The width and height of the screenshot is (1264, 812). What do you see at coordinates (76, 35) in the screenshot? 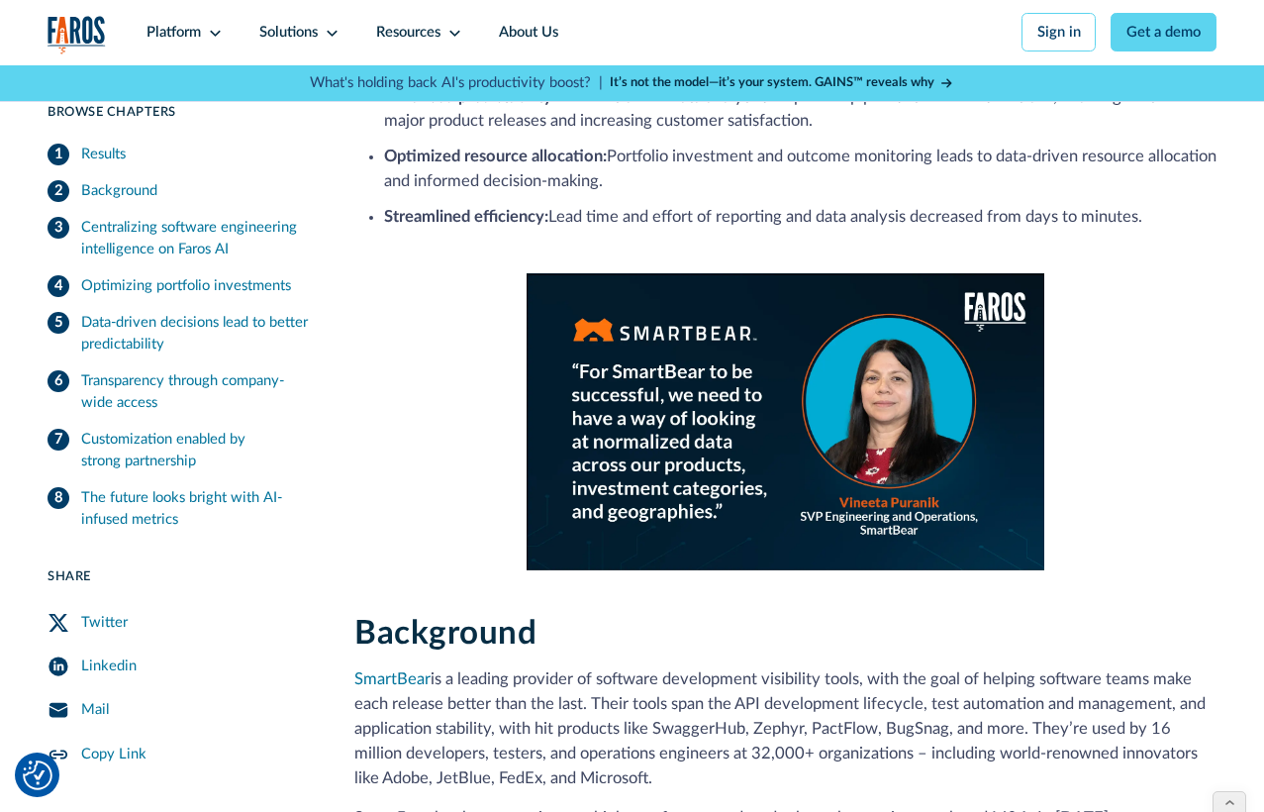
I see `a: home` at bounding box center [76, 35].